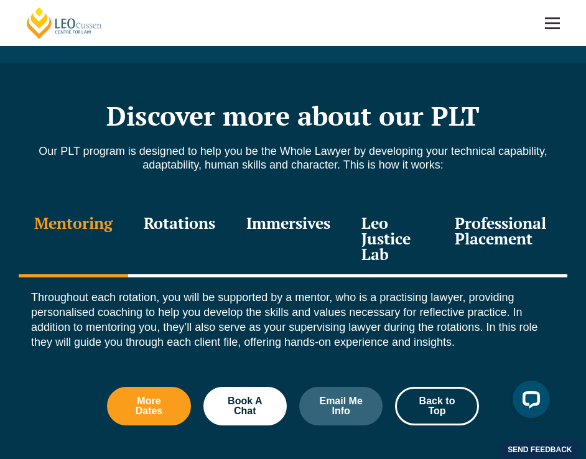 The width and height of the screenshot is (586, 459). Describe the element at coordinates (293, 158) in the screenshot. I see `p: Our PLT program is designed to help you be the Whole Lawyer by developing your technical capabili...` at that location.